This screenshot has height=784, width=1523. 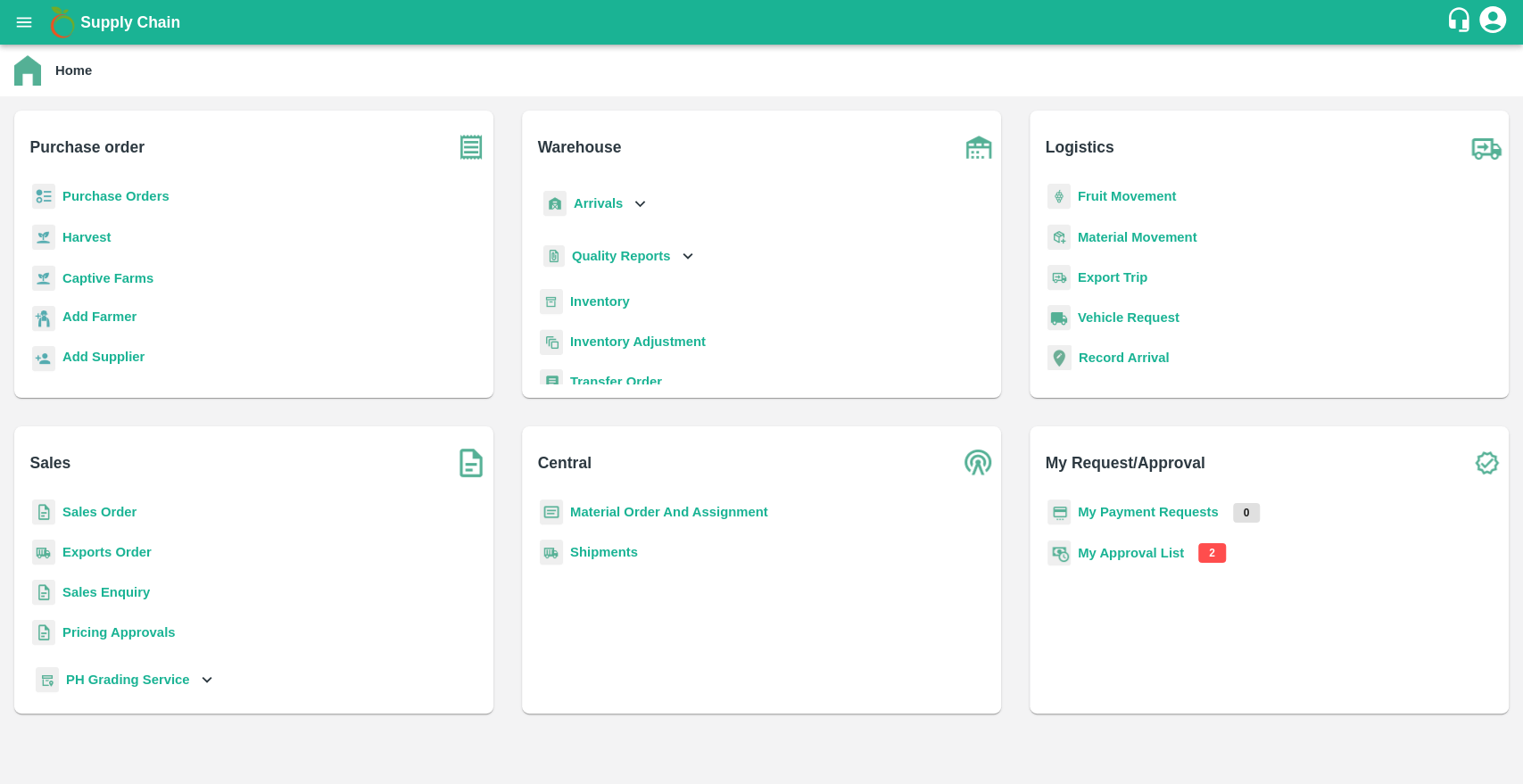 What do you see at coordinates (1129, 317) in the screenshot?
I see `a: Vehicle Request` at bounding box center [1129, 317].